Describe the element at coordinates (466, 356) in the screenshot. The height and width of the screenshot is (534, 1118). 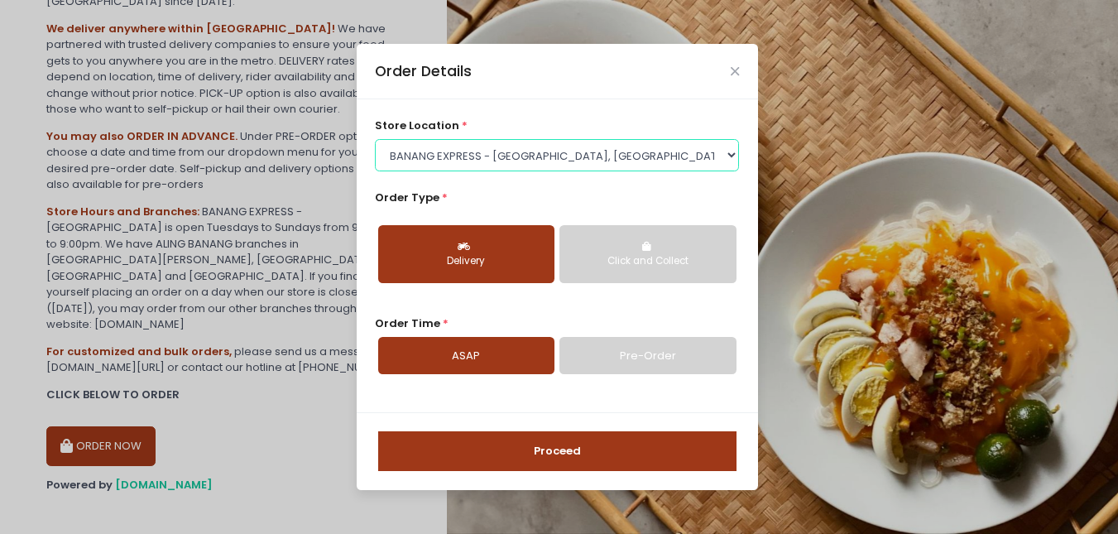
I see `a: ASAP` at that location.